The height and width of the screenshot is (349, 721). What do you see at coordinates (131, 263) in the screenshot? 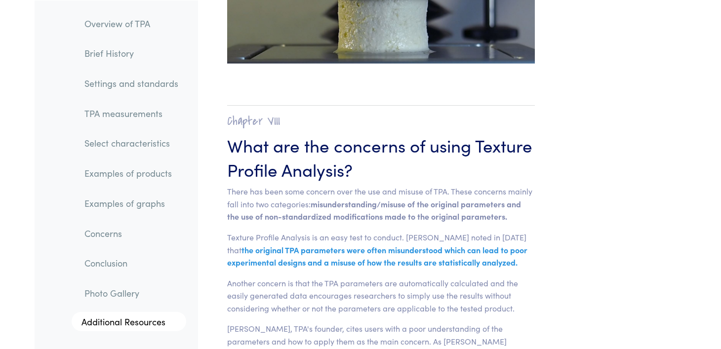
I see `a: Conclusion` at bounding box center [131, 263].